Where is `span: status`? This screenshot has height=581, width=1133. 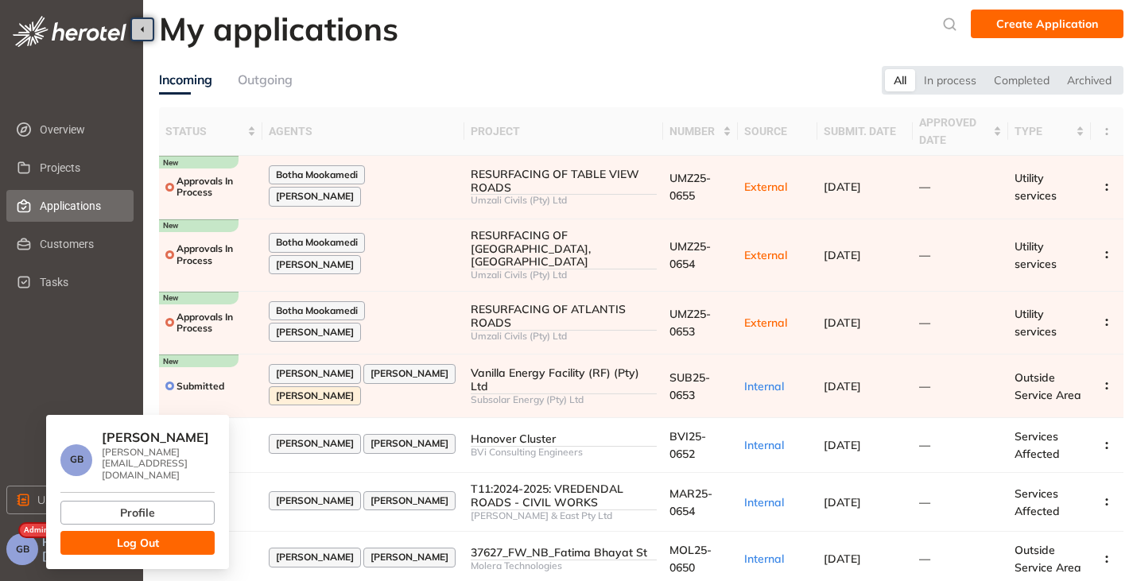 span: status is located at coordinates (204, 131).